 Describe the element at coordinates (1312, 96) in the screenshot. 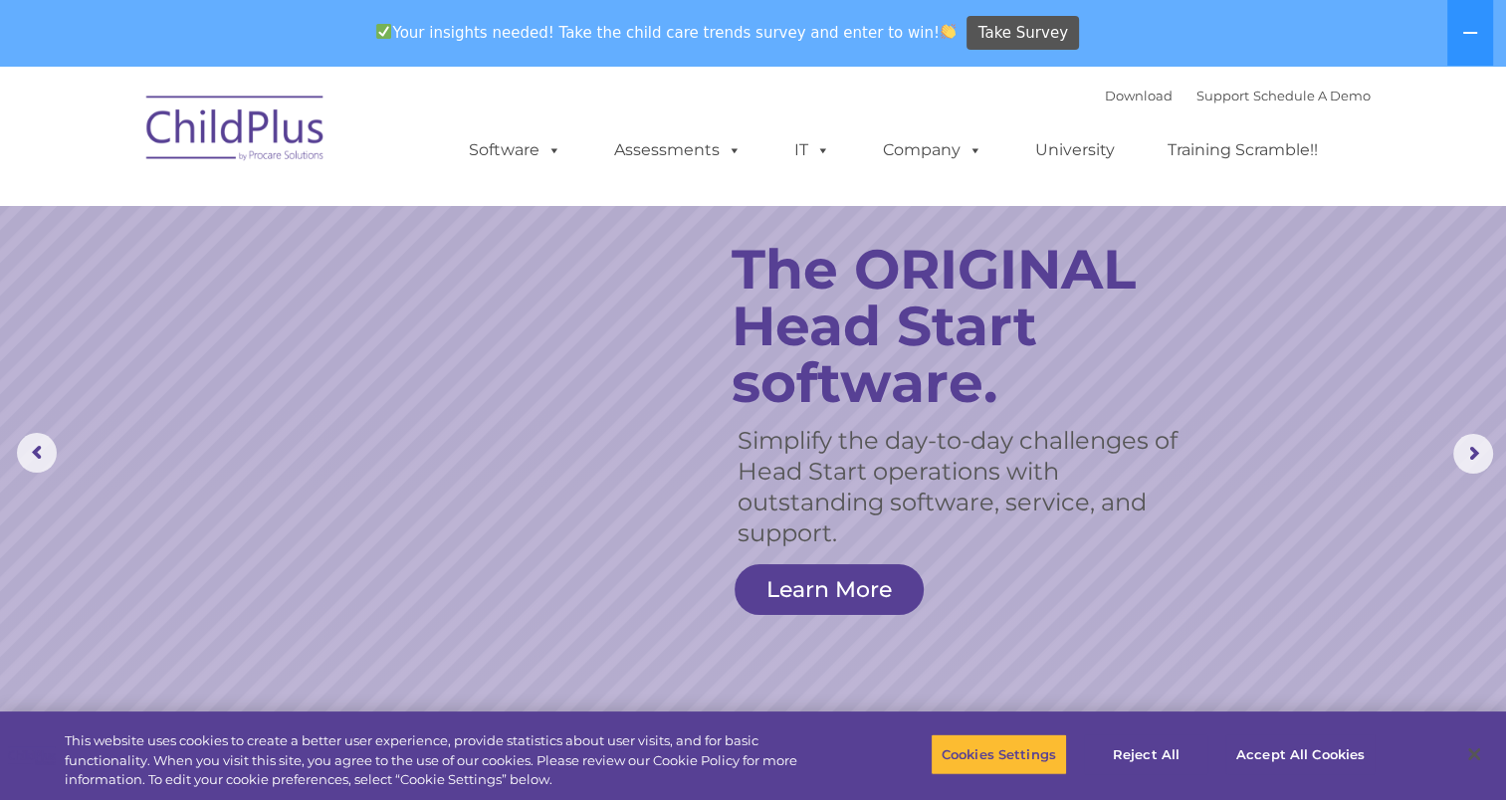

I see `a: Schedule A Demo` at that location.